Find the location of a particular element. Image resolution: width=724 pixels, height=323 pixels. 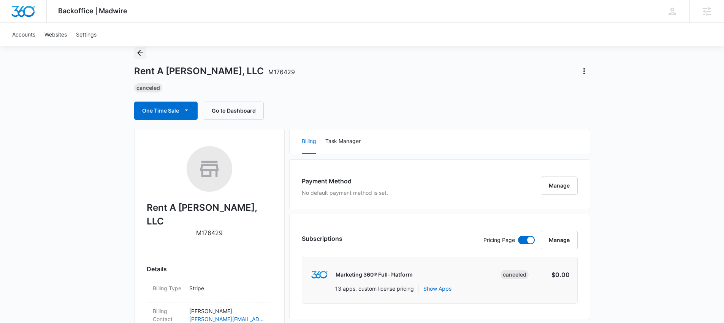

span: Details is located at coordinates (157, 269).